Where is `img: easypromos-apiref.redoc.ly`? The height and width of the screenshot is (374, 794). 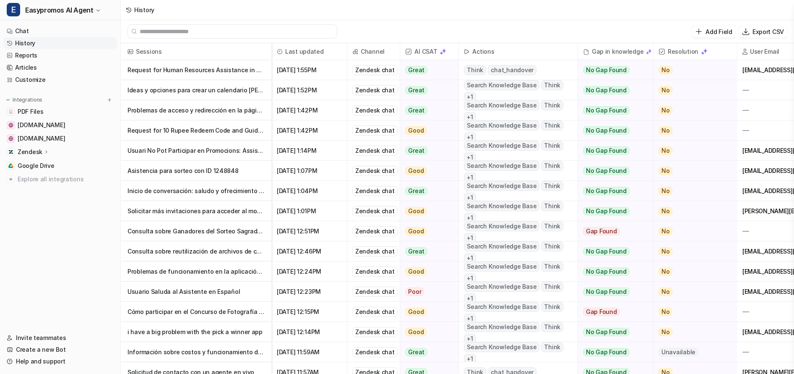
img: easypromos-apiref.redoc.ly is located at coordinates (11, 138).